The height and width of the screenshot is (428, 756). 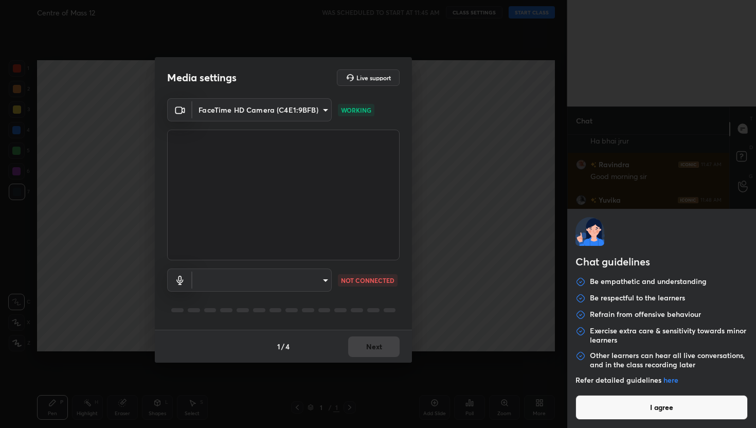 What do you see at coordinates (648, 282) in the screenshot?
I see `p: Be empathetic and understanding` at bounding box center [648, 282].